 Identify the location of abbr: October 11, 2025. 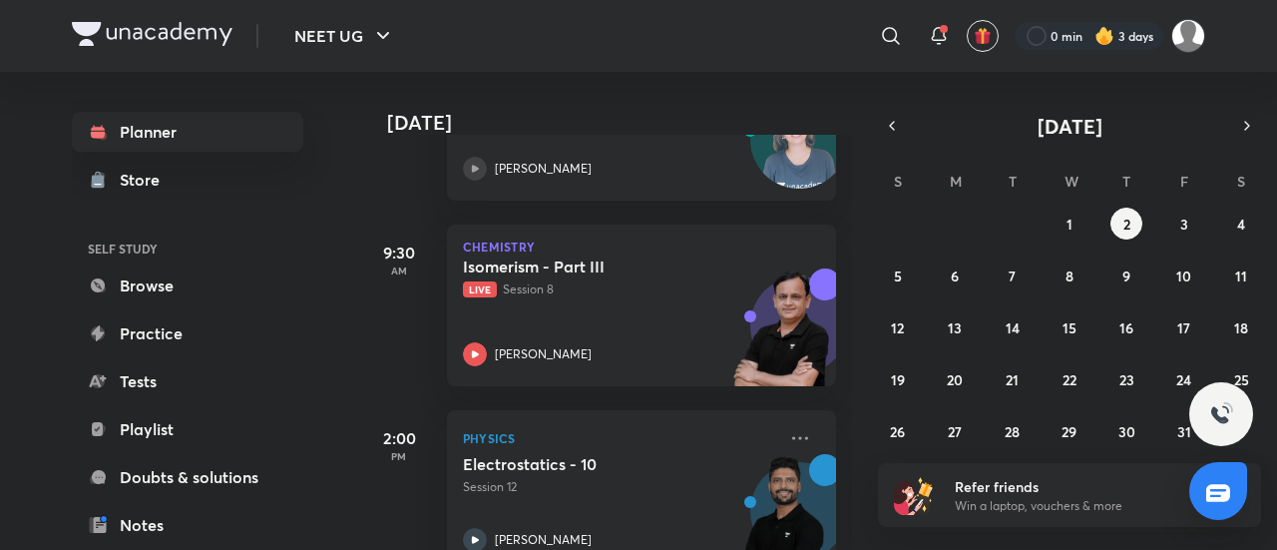
(1241, 275).